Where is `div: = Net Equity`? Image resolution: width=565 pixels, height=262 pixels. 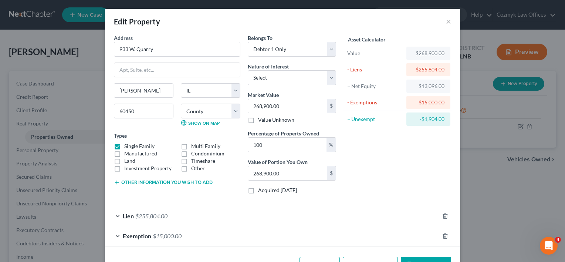 div: = Net Equity is located at coordinates (375, 86).